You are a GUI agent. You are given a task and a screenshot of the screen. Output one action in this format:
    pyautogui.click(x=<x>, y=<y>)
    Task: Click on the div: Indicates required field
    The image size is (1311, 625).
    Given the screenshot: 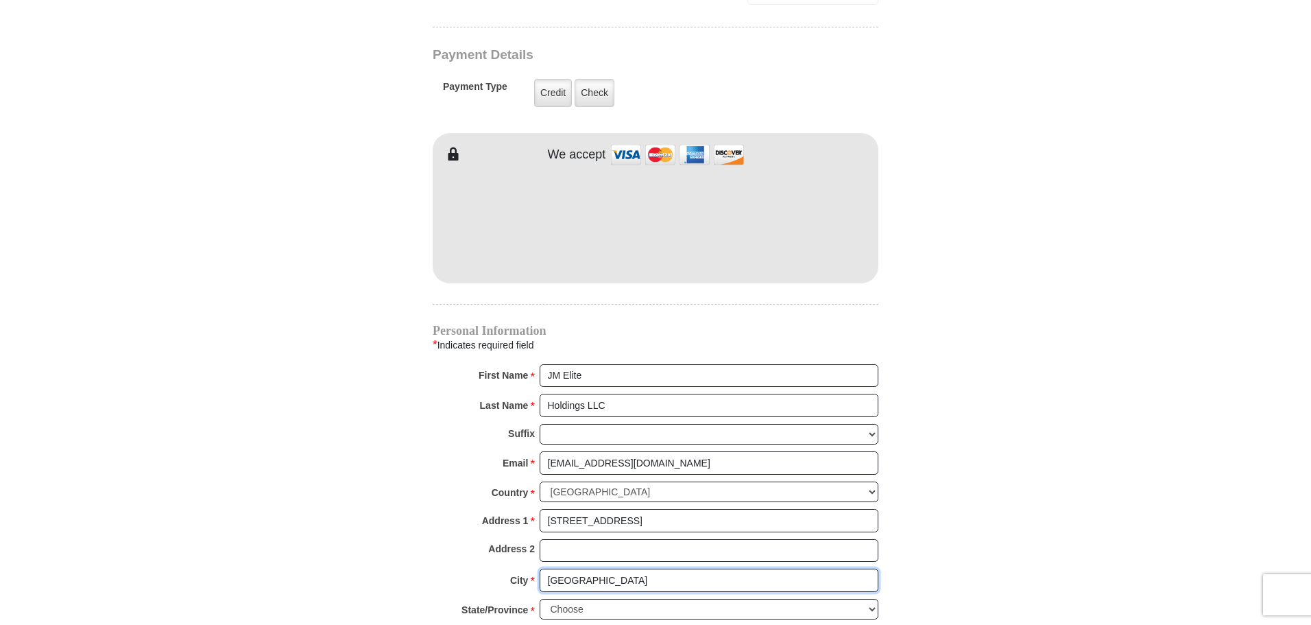 What is the action you would take?
    pyautogui.click(x=656, y=345)
    